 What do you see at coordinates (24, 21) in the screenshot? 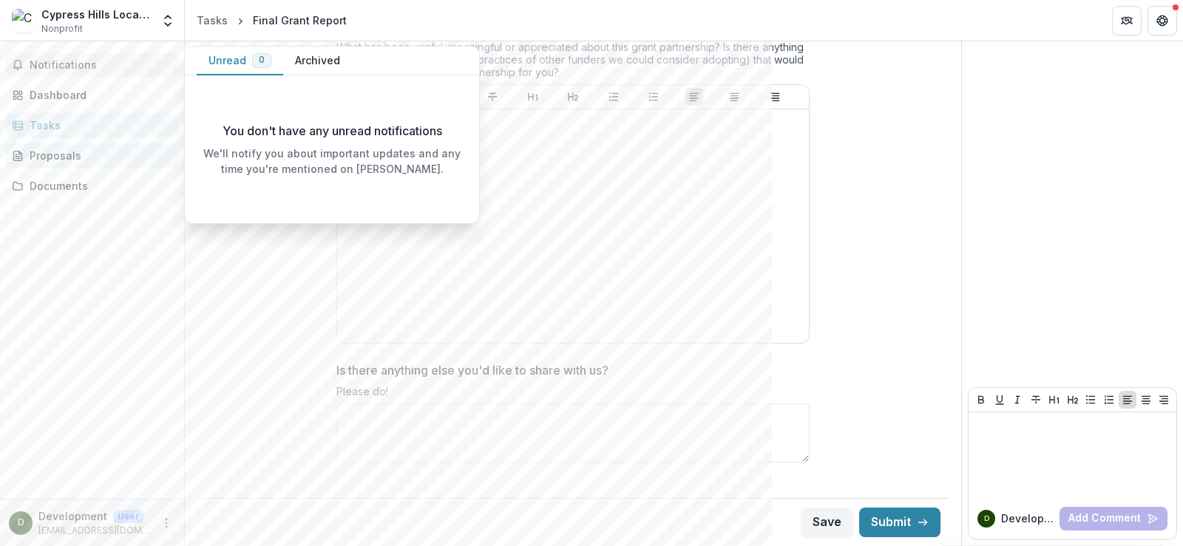
I see `img: Cypress Hills Local Development Corp., Inc.` at bounding box center [24, 21].